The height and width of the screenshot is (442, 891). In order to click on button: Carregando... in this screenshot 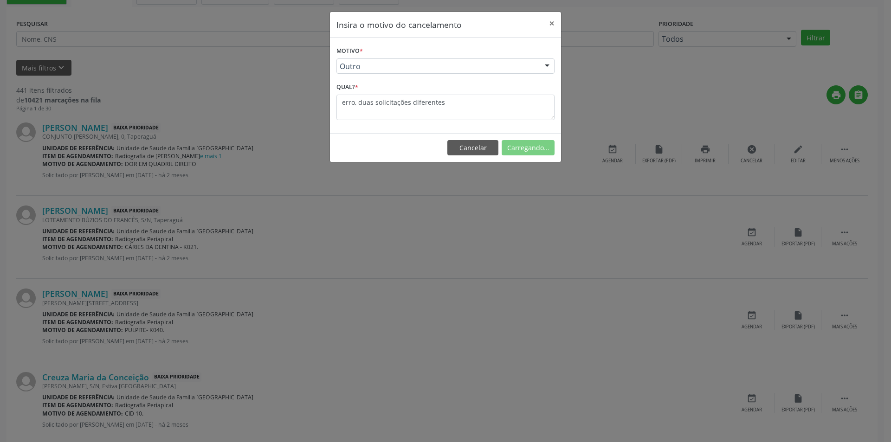, I will do `click(528, 148)`.